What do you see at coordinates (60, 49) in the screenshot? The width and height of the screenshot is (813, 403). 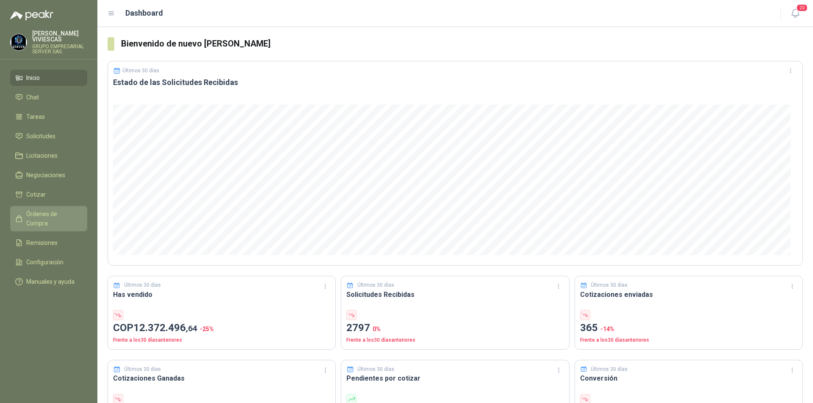 I see `p: GRUPO EMPRESARIAL SERVER SAS` at bounding box center [60, 49].